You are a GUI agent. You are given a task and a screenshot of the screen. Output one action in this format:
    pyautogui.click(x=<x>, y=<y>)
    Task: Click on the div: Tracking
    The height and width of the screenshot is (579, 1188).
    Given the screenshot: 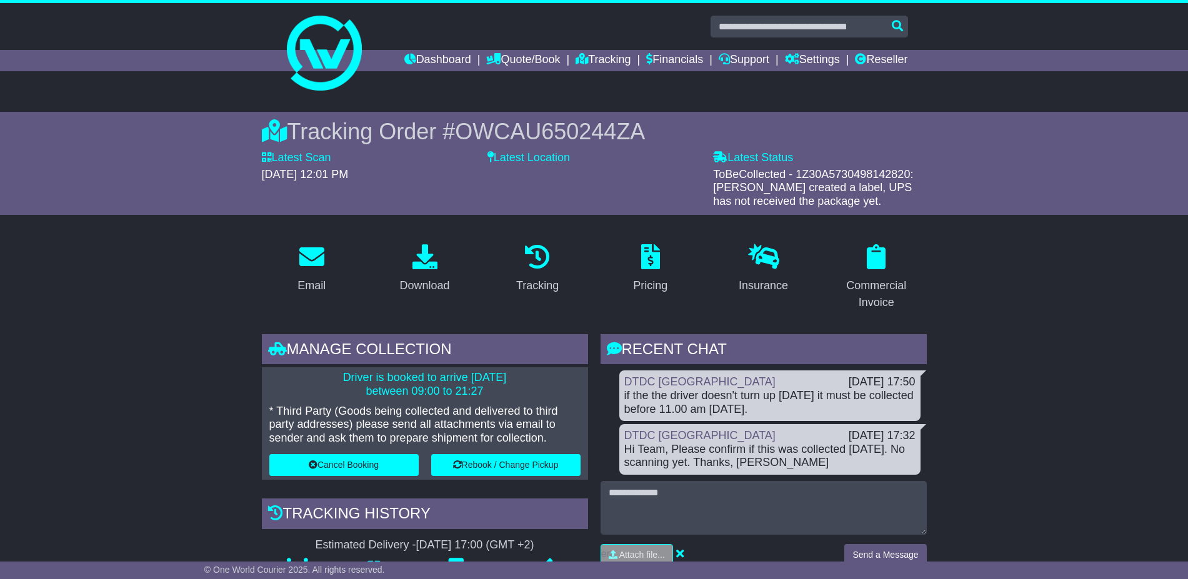 What is the action you would take?
    pyautogui.click(x=537, y=286)
    